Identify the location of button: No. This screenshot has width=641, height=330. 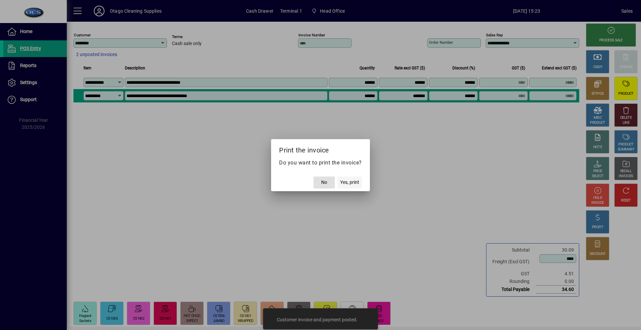
(324, 183).